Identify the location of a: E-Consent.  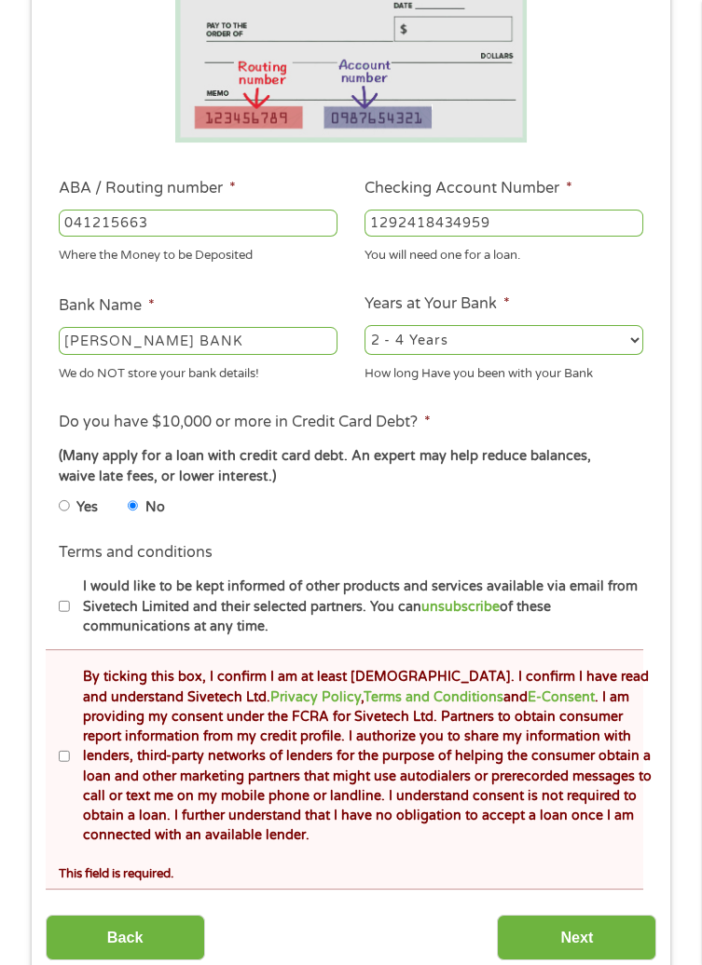
(561, 697).